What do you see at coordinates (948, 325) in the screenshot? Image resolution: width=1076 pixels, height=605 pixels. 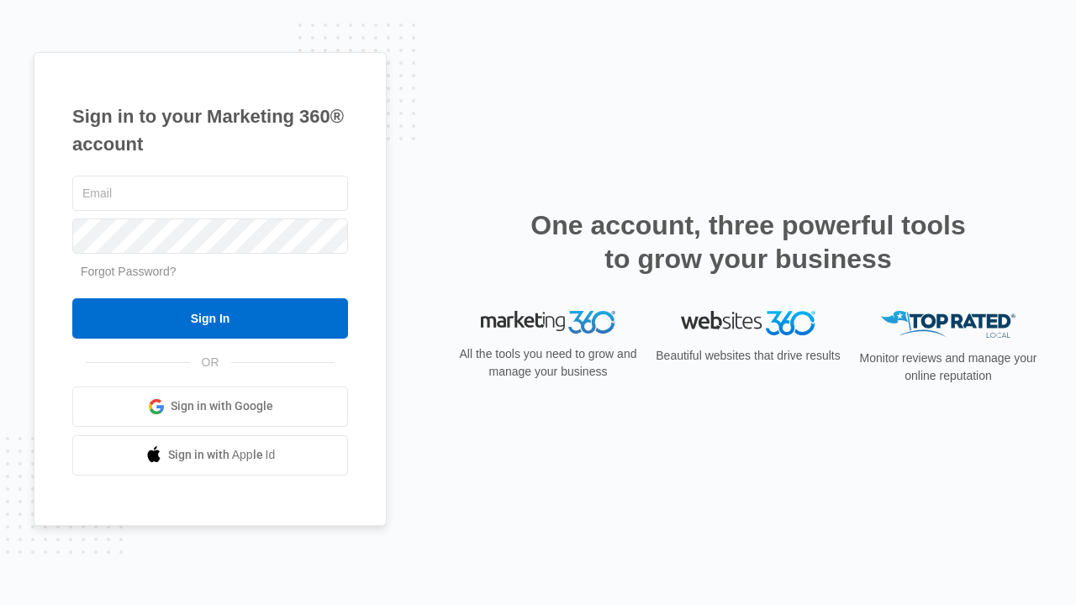 I see `img: Top Rated Local` at bounding box center [948, 325].